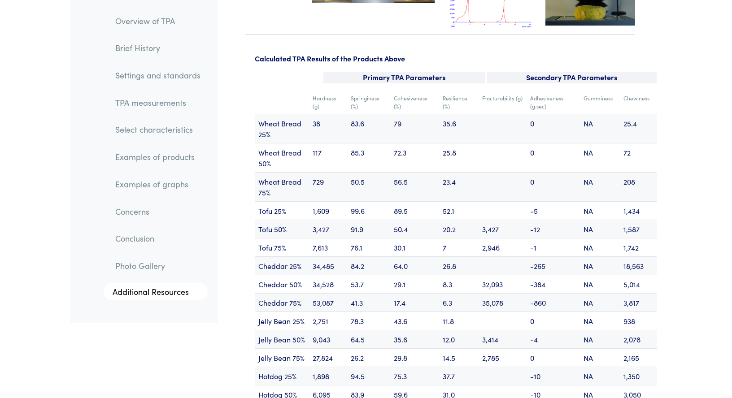  I want to click on td: Hardness (g), so click(328, 102).